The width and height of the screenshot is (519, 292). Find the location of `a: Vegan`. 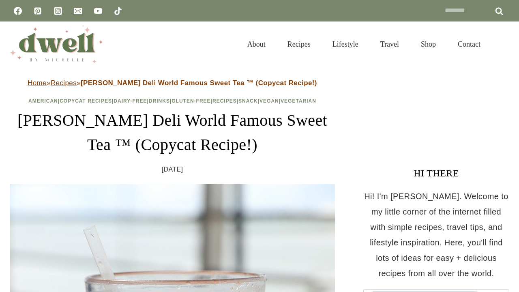

a: Vegan is located at coordinates (269, 101).